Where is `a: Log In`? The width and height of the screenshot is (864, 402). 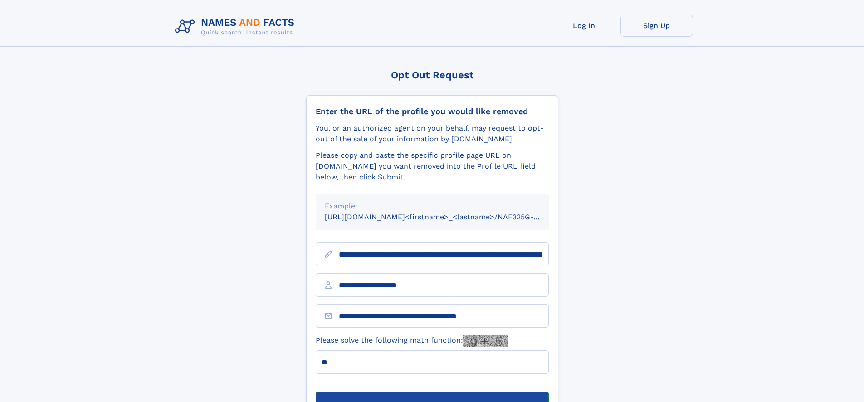 a: Log In is located at coordinates (584, 25).